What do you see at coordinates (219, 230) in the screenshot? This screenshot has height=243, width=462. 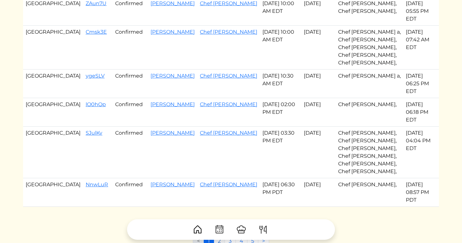 I see `img: CalendarDots-5bcf9d9080389f2a281d69619e1c85352834be518fbc73d9501aef674afc0d57.svg` at bounding box center [219, 230].